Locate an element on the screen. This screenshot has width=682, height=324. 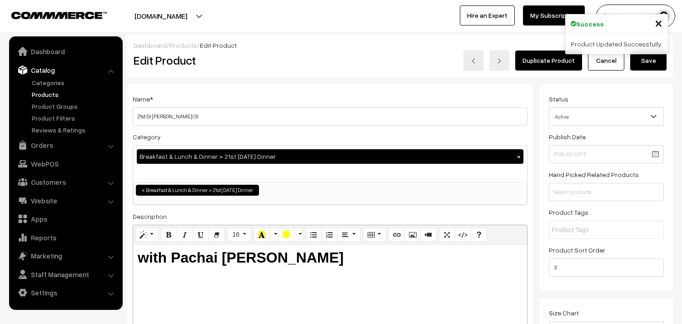
strong: Success is located at coordinates (590, 24).